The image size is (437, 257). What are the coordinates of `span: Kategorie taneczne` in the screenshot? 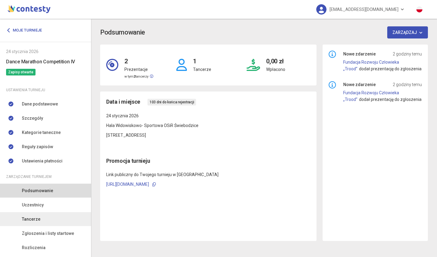 It's located at (41, 133).